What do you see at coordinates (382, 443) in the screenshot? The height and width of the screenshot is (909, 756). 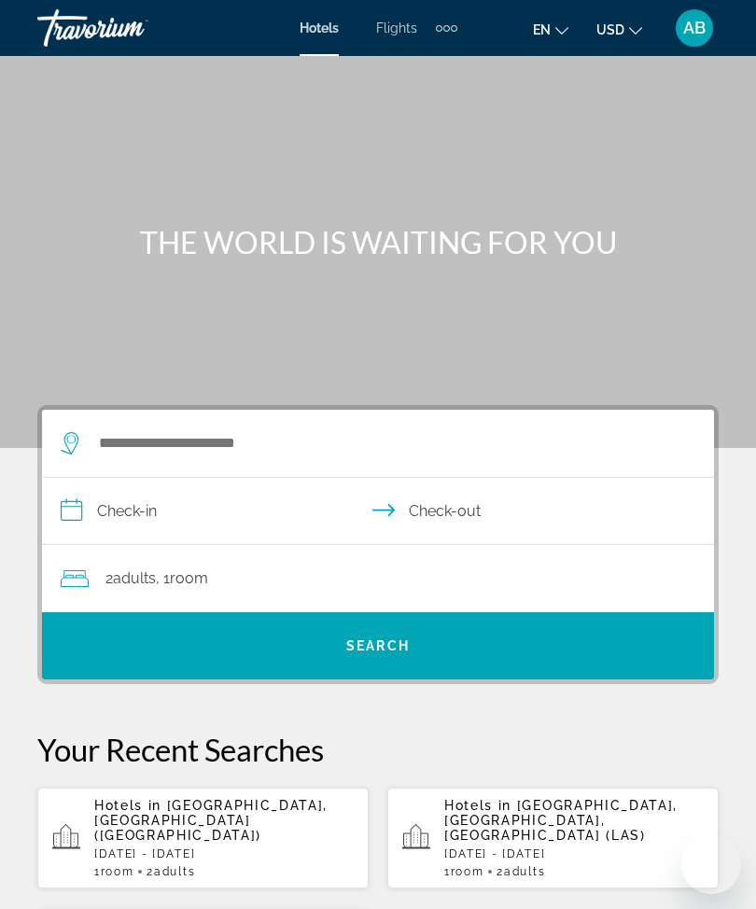 I see `input: Search hotel destination` at bounding box center [382, 443].